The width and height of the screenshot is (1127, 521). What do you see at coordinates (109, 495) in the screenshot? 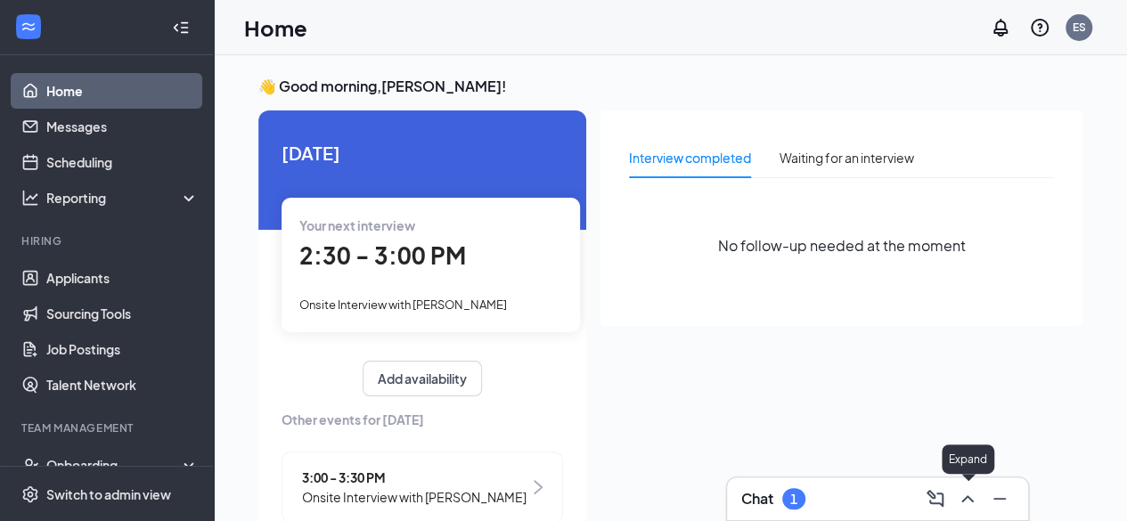
I see `div: Switch to admin view` at bounding box center [109, 495].